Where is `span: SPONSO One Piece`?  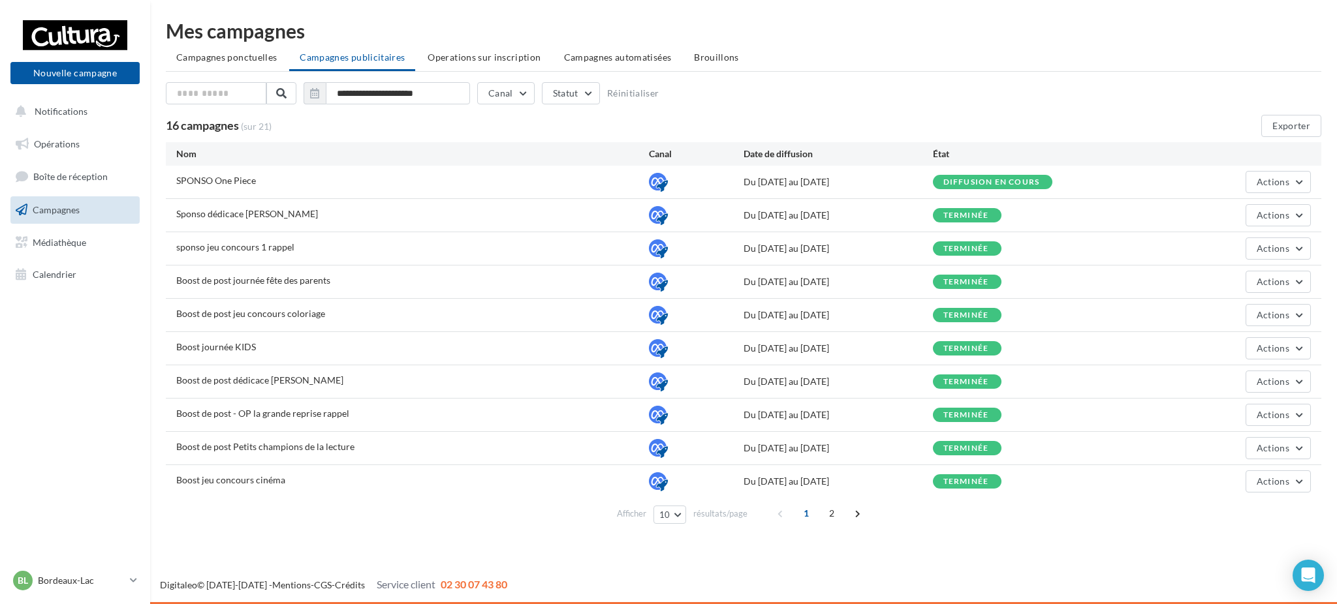 span: SPONSO One Piece is located at coordinates (216, 180).